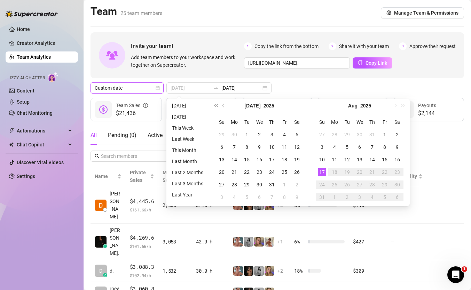 Image resolution: width=471 pixels, height=290 pixels. Describe the element at coordinates (426, 13) in the screenshot. I see `span: Manage Team & Permissions` at that location.